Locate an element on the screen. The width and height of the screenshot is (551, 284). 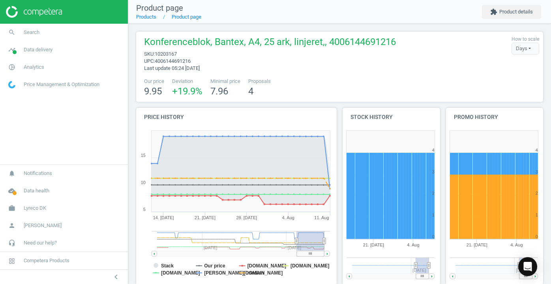
i: chevron_left is located at coordinates (116, 277).